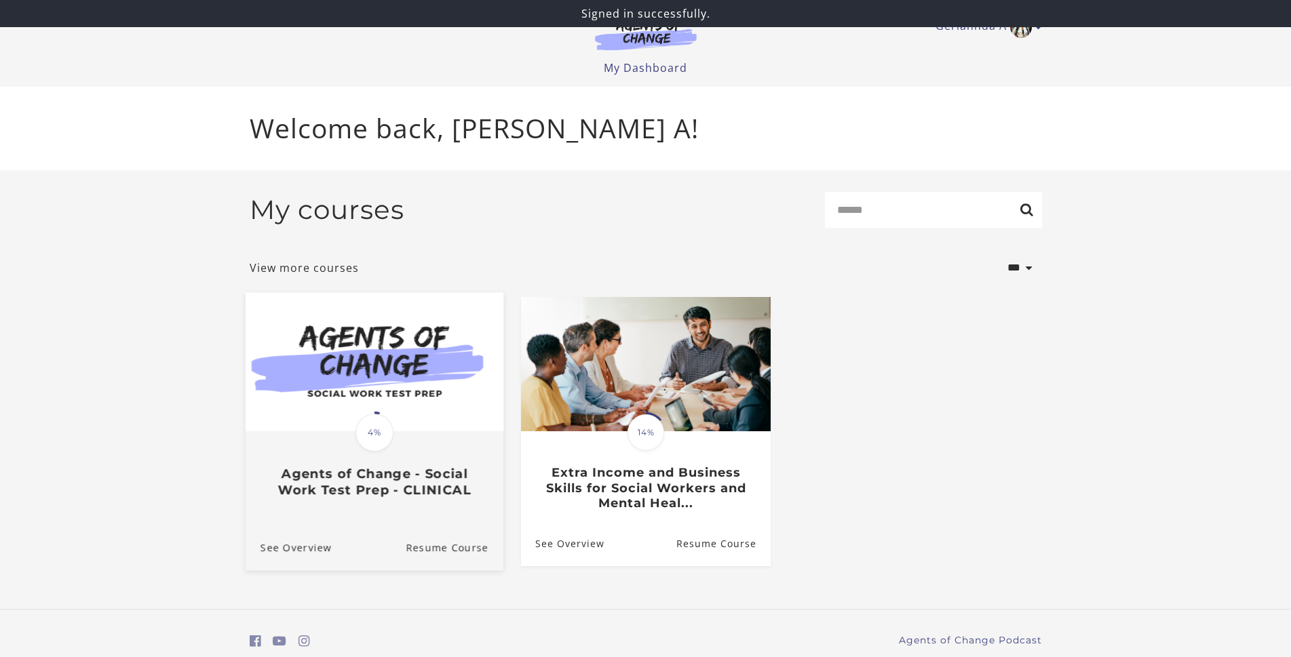 The height and width of the screenshot is (657, 1291). What do you see at coordinates (562, 543) in the screenshot?
I see `a: Extra Income and Business Skills for Social Workers and Mental Heal...: See Overview` at bounding box center [562, 543].